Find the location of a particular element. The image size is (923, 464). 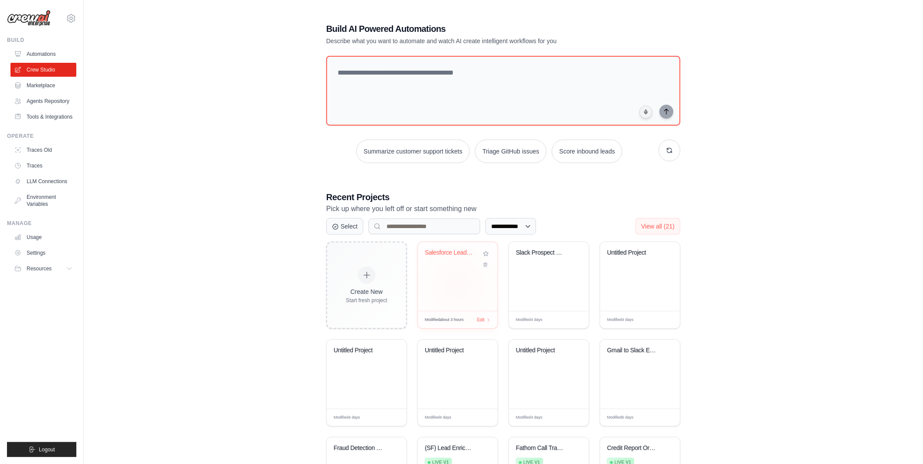

button: View all (21) is located at coordinates (658, 226).